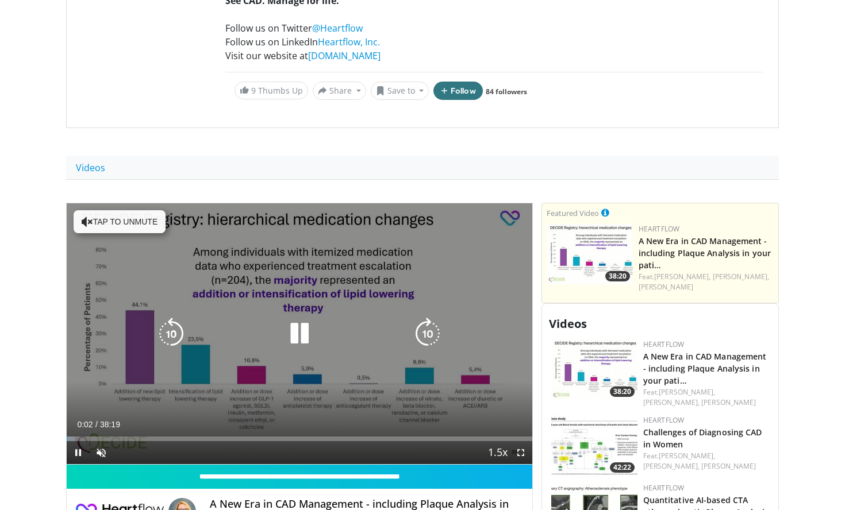 The width and height of the screenshot is (845, 510). What do you see at coordinates (458, 91) in the screenshot?
I see `button: Follow` at bounding box center [458, 91].